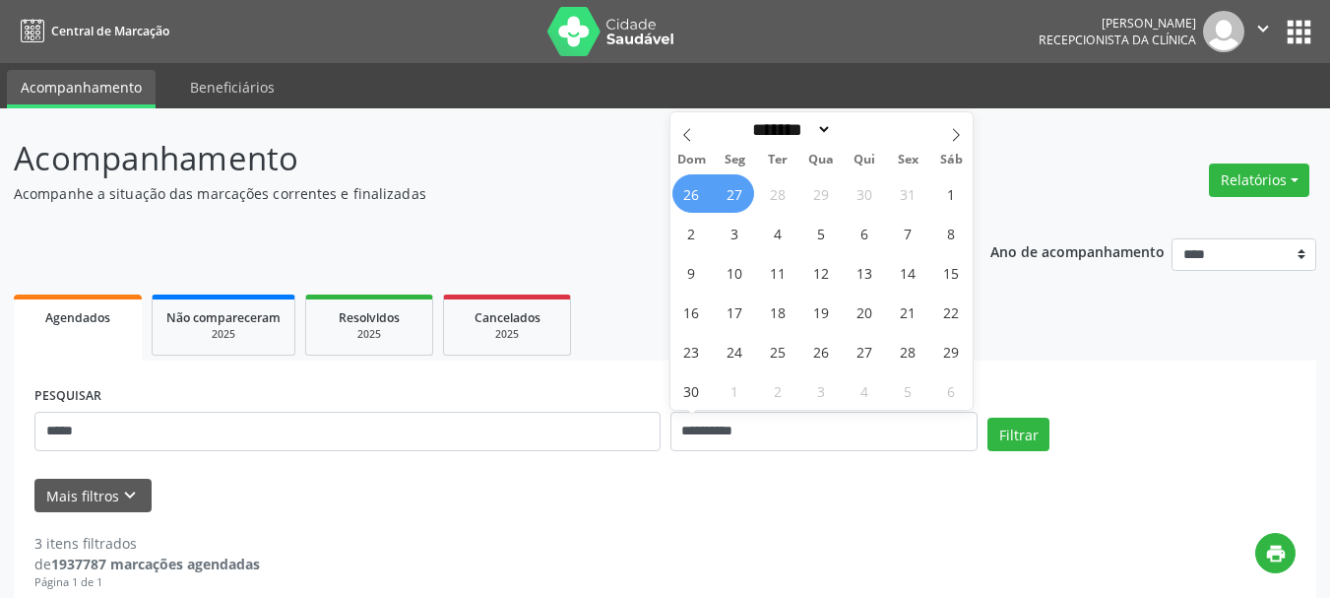  What do you see at coordinates (692, 159) in the screenshot?
I see `span: Dom` at bounding box center [692, 159].